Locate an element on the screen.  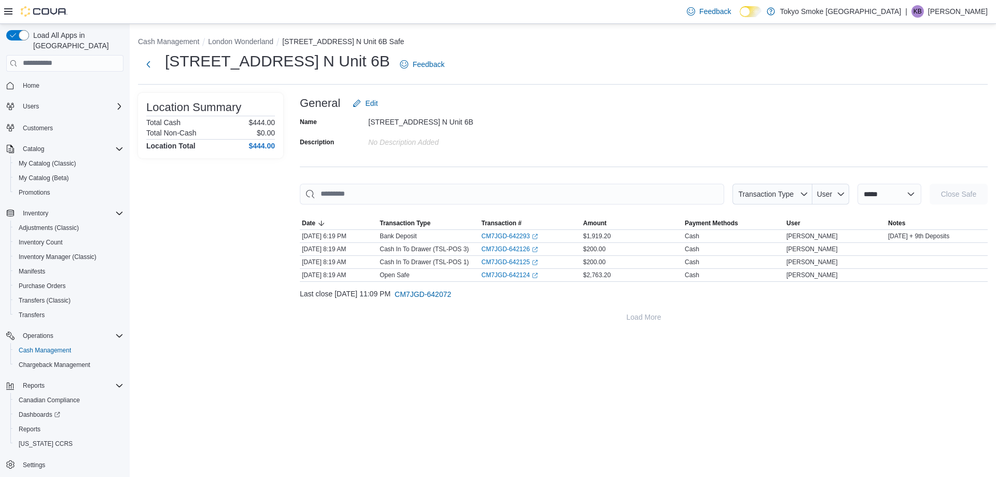
span: Purchase Orders is located at coordinates (42, 286).